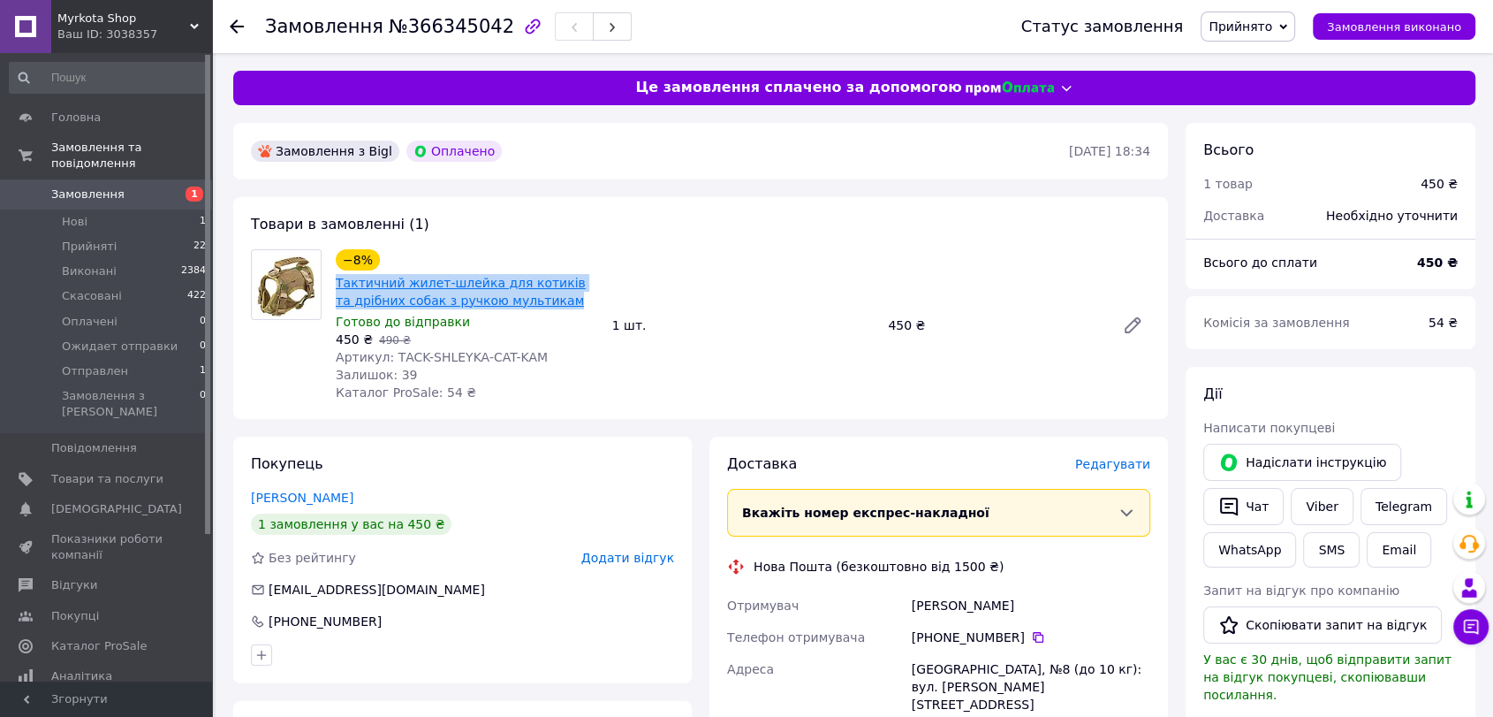 The width and height of the screenshot is (1493, 717). What do you see at coordinates (1322, 506) in the screenshot?
I see `a: Viber` at bounding box center [1322, 506].